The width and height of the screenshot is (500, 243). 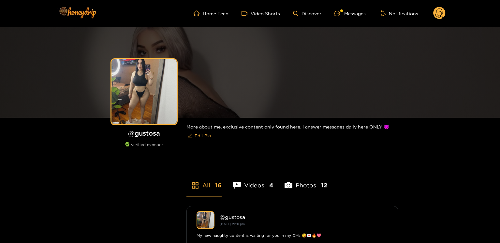 What do you see at coordinates (324, 185) in the screenshot?
I see `span: 12` at bounding box center [324, 185].